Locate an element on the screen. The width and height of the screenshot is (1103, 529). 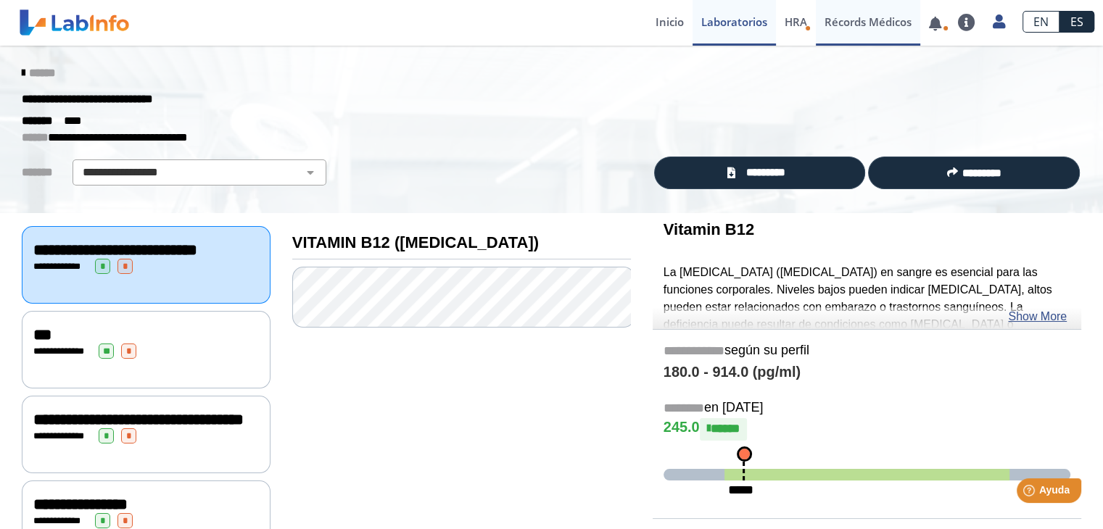
a: Show More is located at coordinates (1037, 317).